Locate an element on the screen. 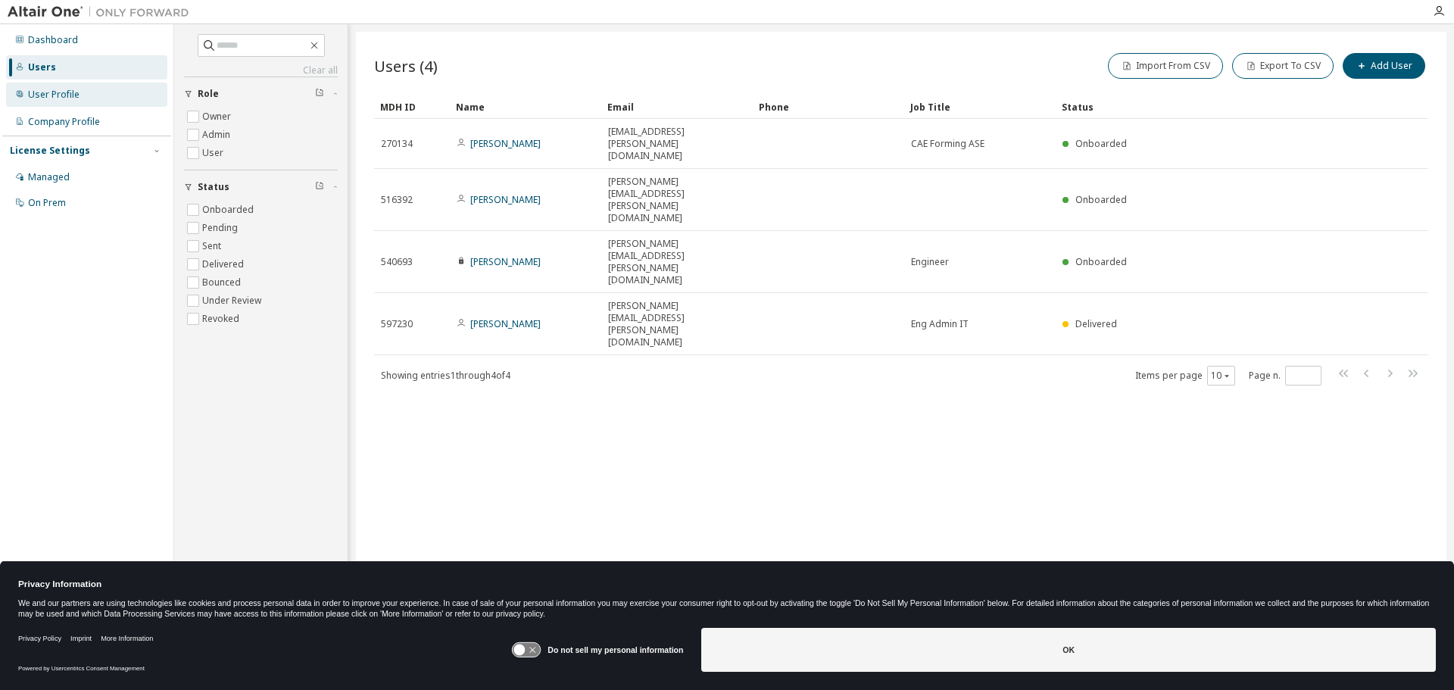 Image resolution: width=1454 pixels, height=690 pixels. span: Delivered is located at coordinates (1095, 323).